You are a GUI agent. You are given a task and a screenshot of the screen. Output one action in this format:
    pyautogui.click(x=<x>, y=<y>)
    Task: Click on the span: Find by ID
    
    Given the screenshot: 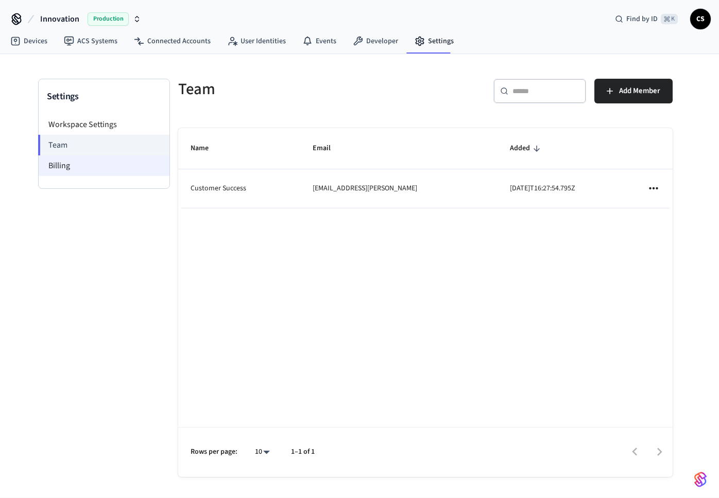 What is the action you would take?
    pyautogui.click(x=642, y=19)
    